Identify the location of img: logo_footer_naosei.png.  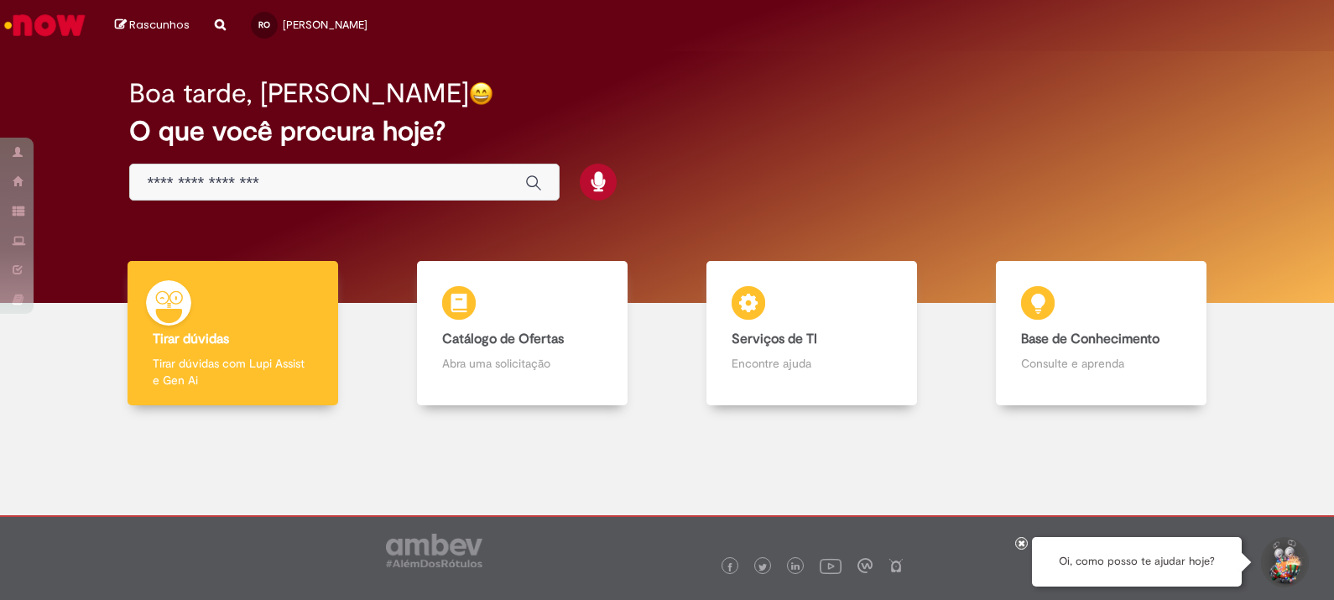
(896, 566).